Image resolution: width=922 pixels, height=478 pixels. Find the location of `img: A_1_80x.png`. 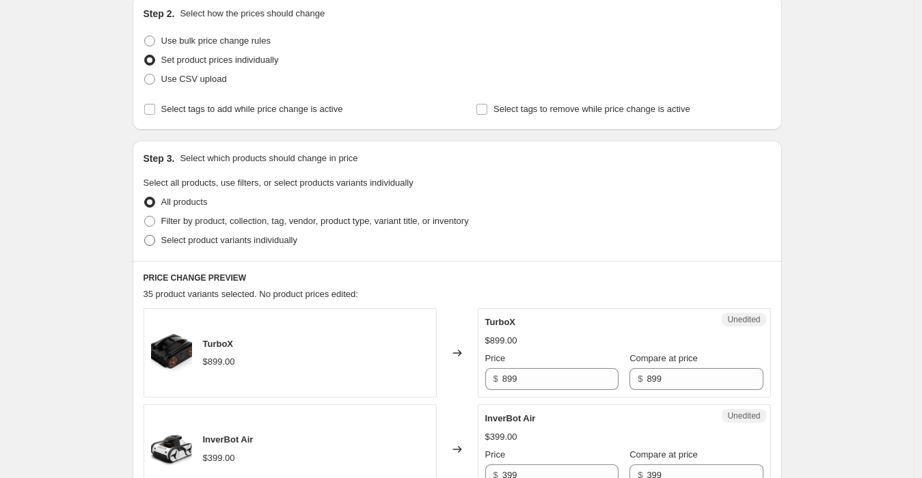

img: A_1_80x.png is located at coordinates (172, 450).